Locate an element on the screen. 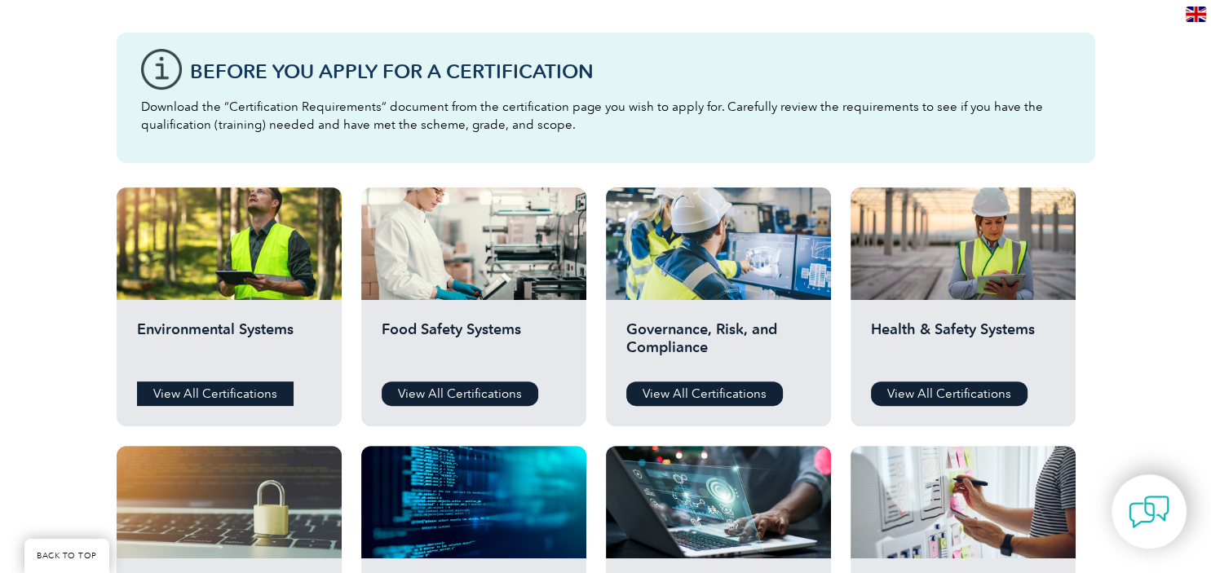  p: Download the “Certification Requirements” document from the certification page you wish to apply ... is located at coordinates (606, 116).